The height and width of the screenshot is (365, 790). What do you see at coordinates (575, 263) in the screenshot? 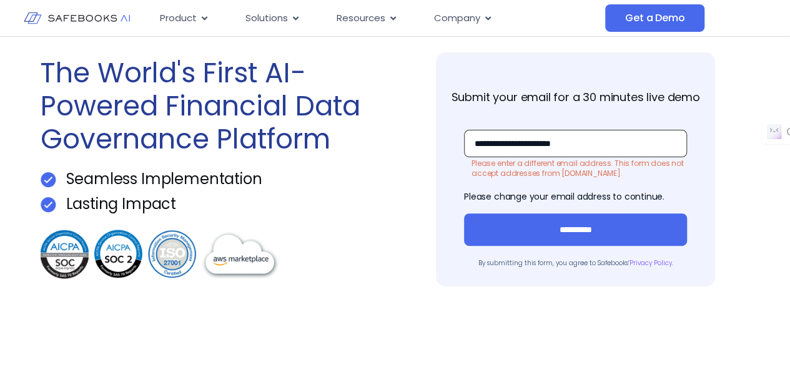
I see `p: By submitting this form, you agree to Safebooks’ .` at bounding box center [575, 263].